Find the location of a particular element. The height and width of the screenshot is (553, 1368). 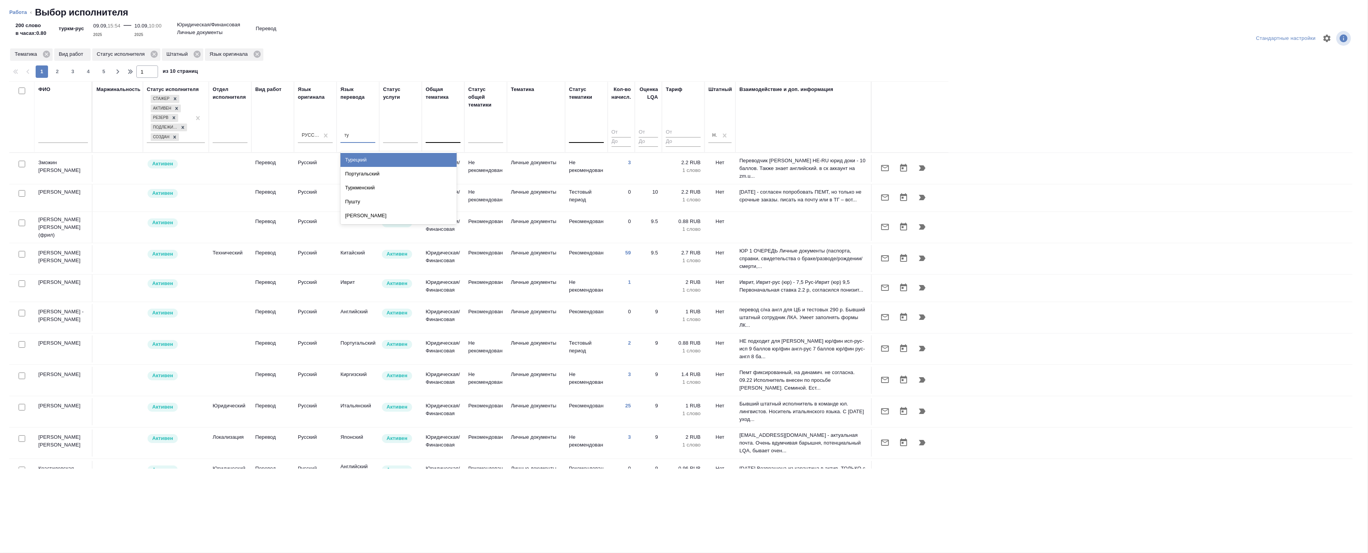

p: 2.7 RUB is located at coordinates (683, 253).